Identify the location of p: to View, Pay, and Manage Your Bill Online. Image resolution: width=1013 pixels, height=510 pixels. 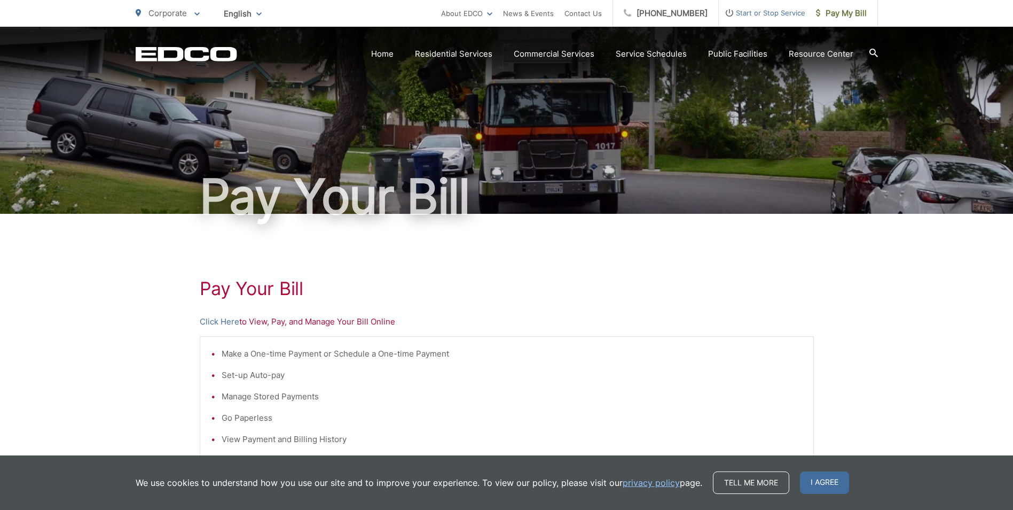
(507, 322).